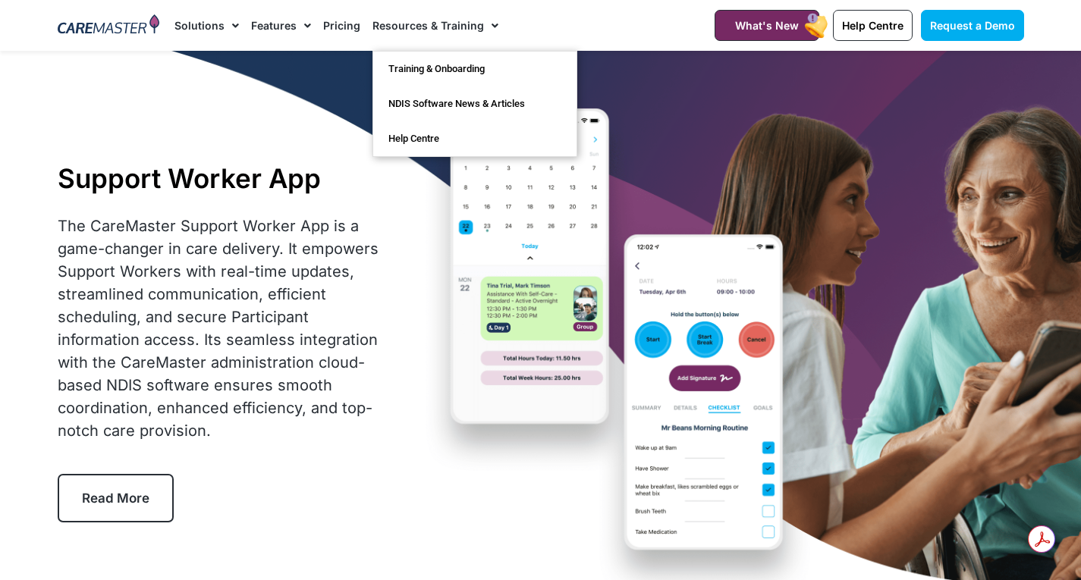 This screenshot has width=1081, height=580. I want to click on span: What's New, so click(767, 25).